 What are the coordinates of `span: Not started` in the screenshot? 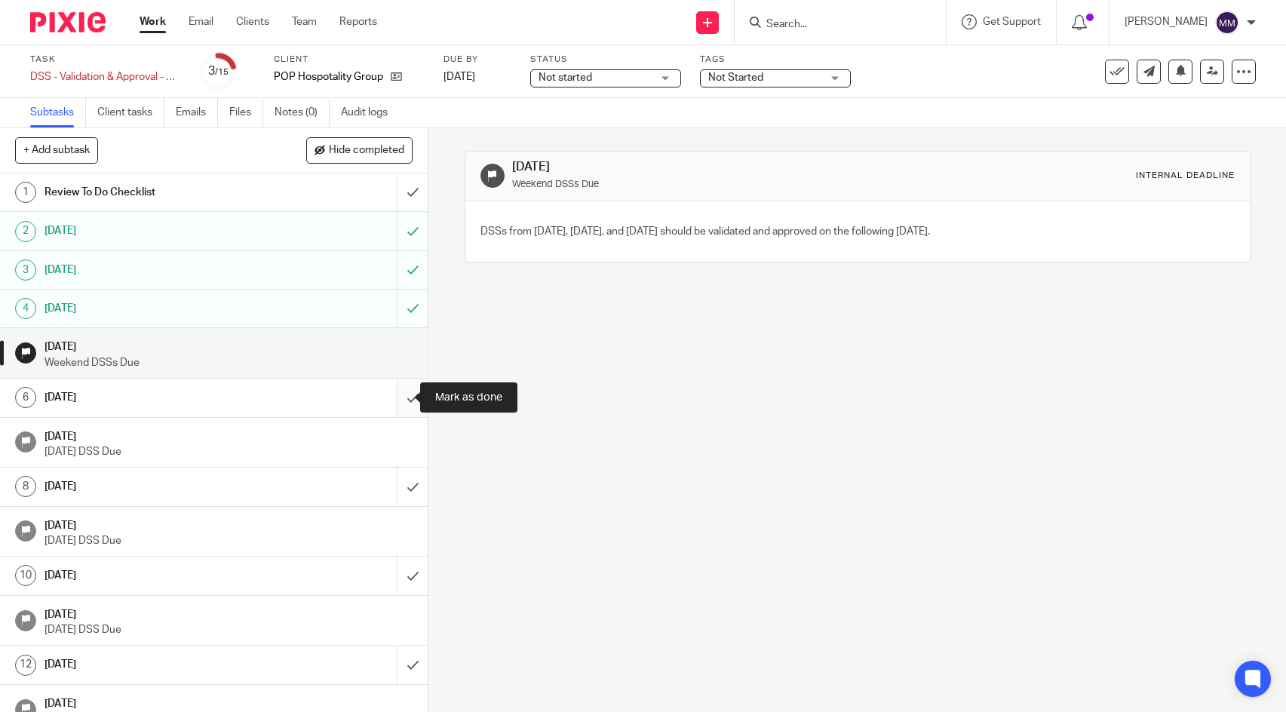 It's located at (565, 78).